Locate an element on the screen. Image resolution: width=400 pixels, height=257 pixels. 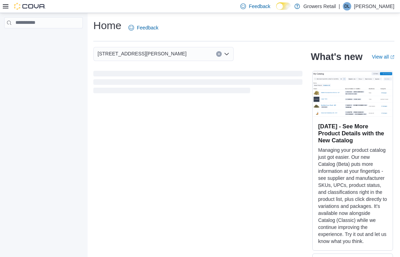
span: Dark Mode is located at coordinates (276, 10).